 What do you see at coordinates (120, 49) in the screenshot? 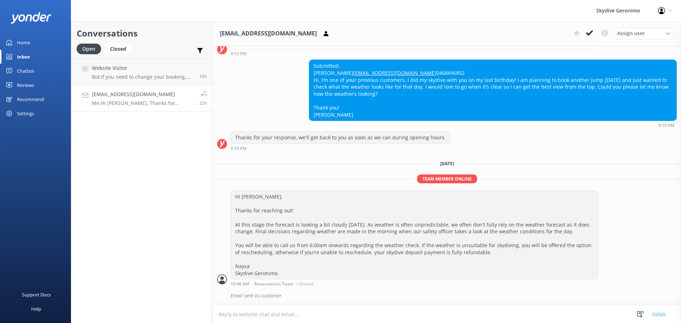
I see `a: Closed` at bounding box center [120, 49].